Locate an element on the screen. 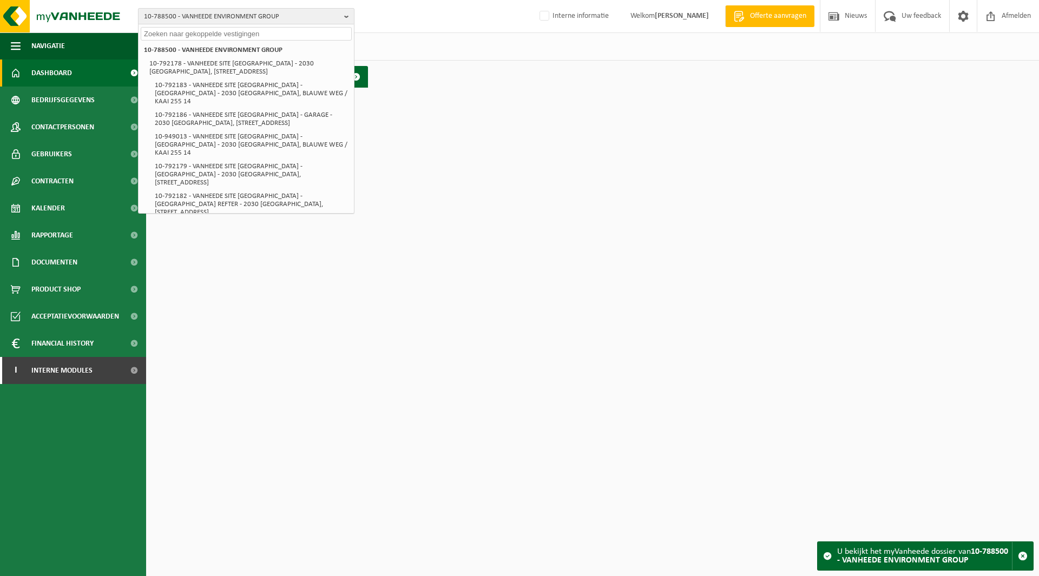 The height and width of the screenshot is (576, 1039). li: 10-788500 - VANHEEDE ENVIRONMENT GROUP is located at coordinates (246, 50).